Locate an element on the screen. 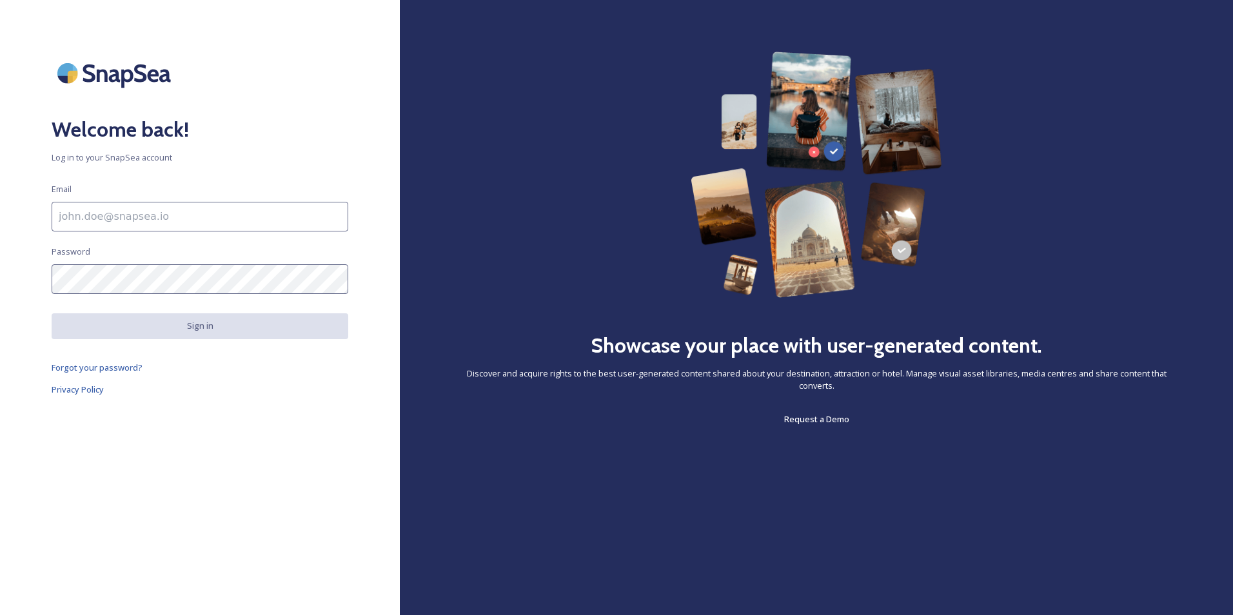 The height and width of the screenshot is (615, 1233). img: SnapSea Logo is located at coordinates (116, 73).